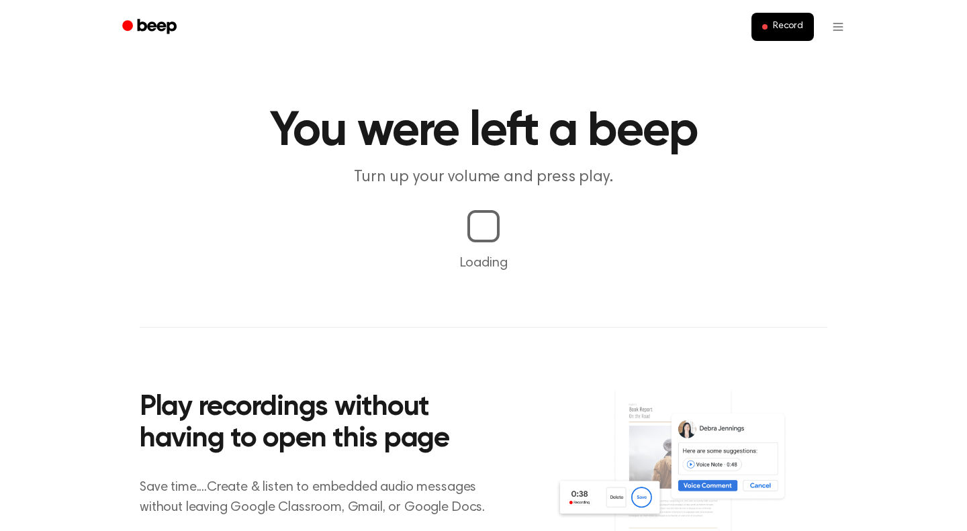 The image size is (967, 531). Describe the element at coordinates (783, 27) in the screenshot. I see `button: Record` at that location.